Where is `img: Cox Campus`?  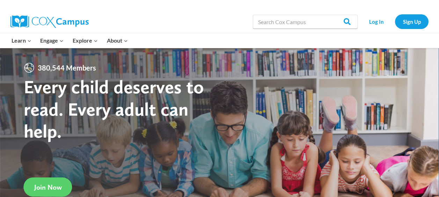
img: Cox Campus is located at coordinates (50, 22).